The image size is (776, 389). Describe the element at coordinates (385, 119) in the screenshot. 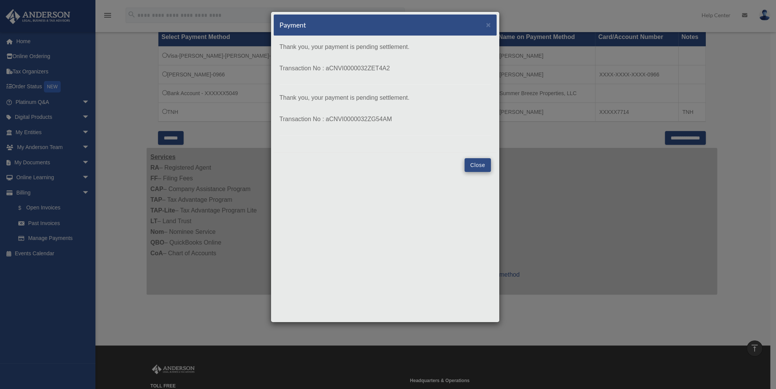

I see `p: Transaction No : aCNVI0000032ZG54AM` at that location.